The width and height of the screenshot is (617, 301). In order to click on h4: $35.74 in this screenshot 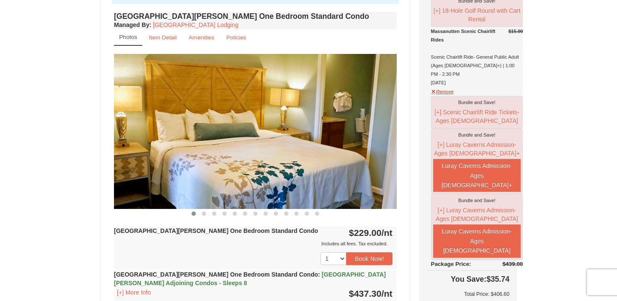, I will do `click(468, 280)`.